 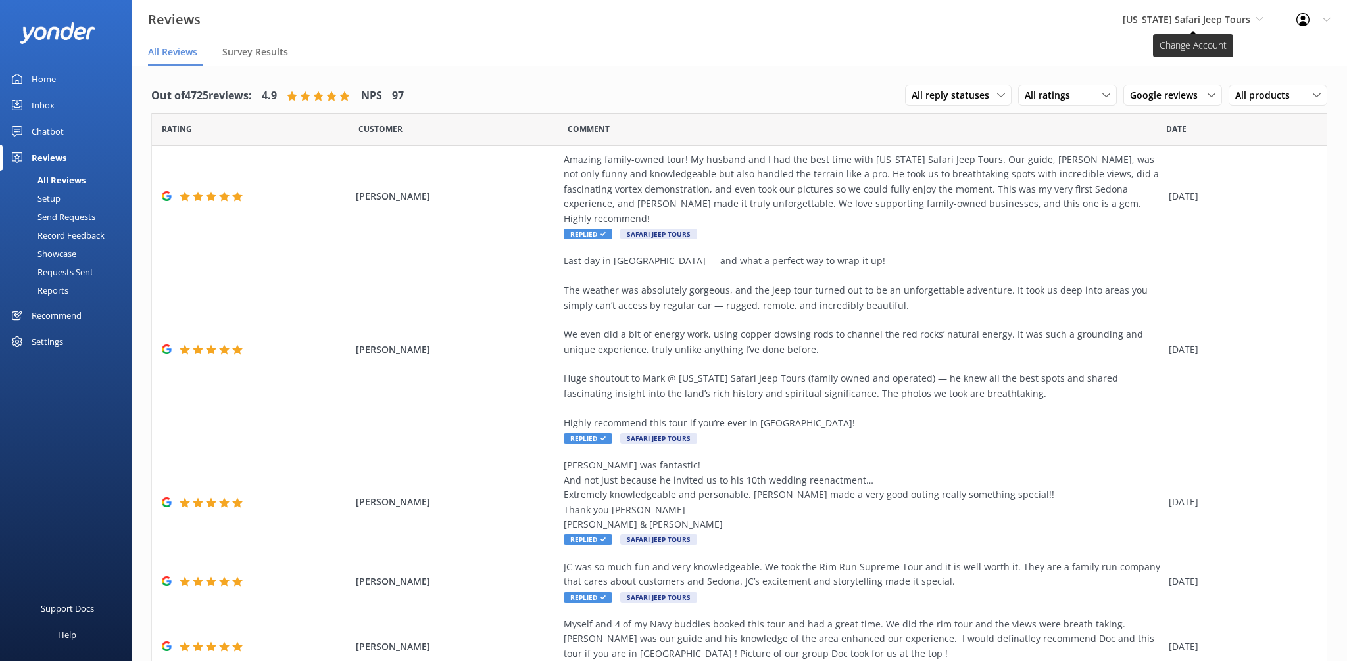 What do you see at coordinates (1051, 95) in the screenshot?
I see `span: All ratings` at bounding box center [1051, 95].